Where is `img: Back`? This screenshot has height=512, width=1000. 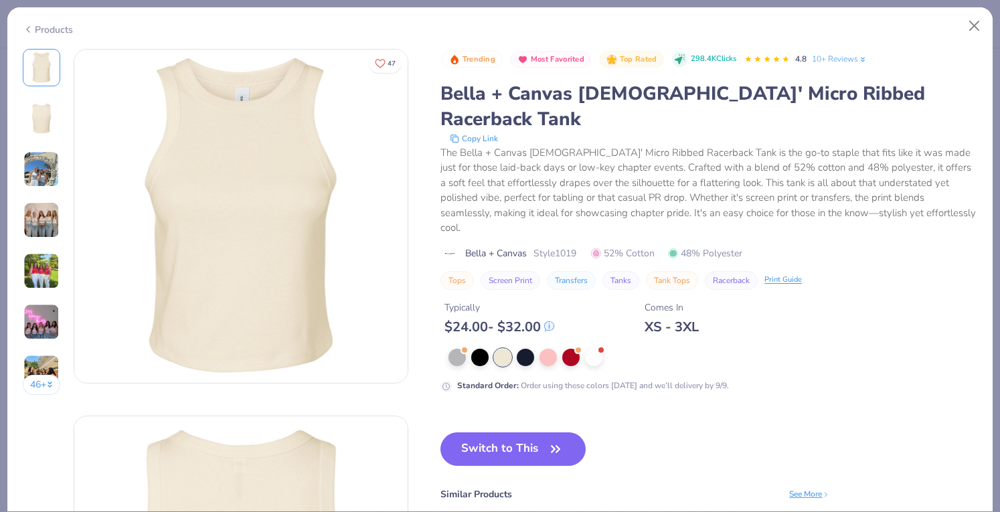 img: Back is located at coordinates (41, 118).